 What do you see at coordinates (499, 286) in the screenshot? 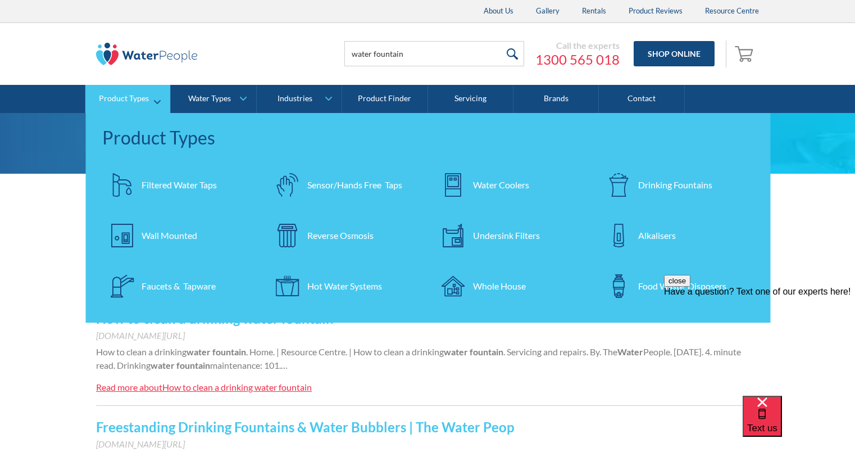
I see `div: Whole House` at bounding box center [499, 286].